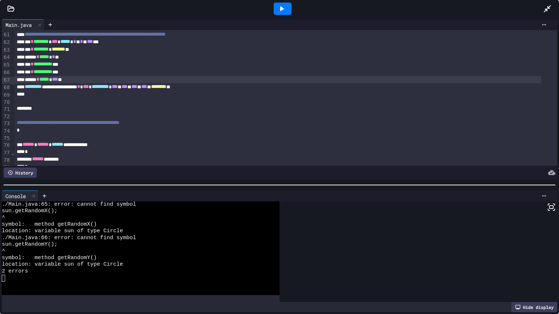 This screenshot has width=559, height=314. I want to click on div: 73, so click(6, 124).